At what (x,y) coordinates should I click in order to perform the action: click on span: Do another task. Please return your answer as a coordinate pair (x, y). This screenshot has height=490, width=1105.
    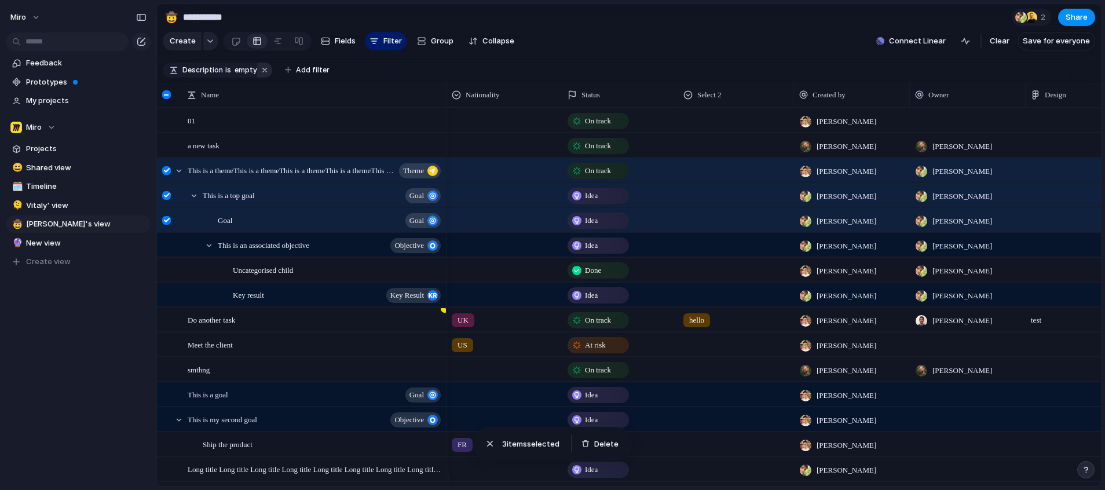
    Looking at the image, I should click on (211, 319).